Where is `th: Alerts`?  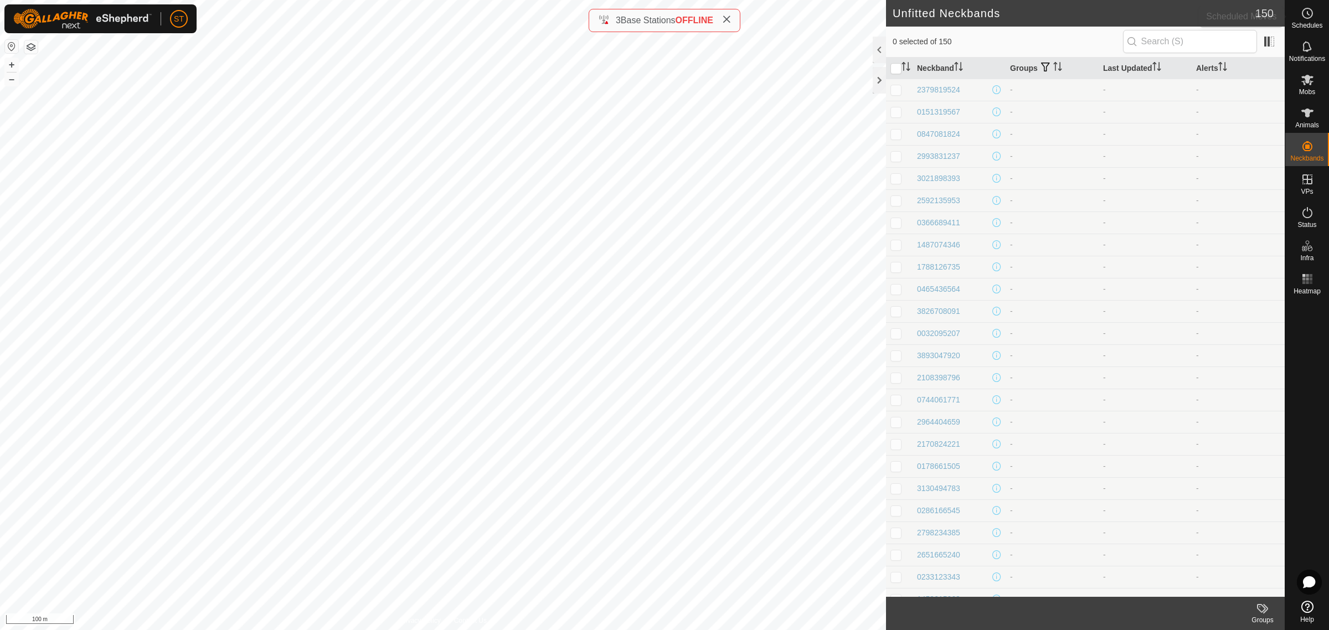
th: Alerts is located at coordinates (1238, 68).